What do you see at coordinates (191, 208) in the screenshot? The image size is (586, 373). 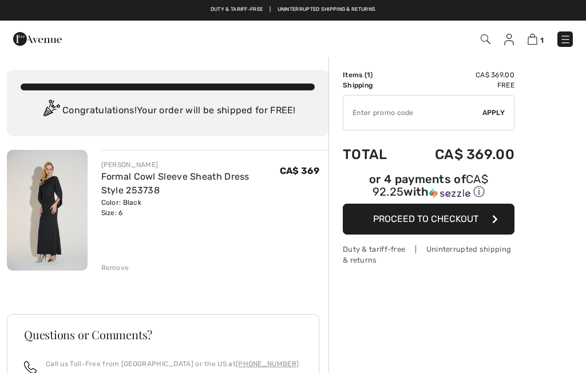 I see `div: Color: Black Size: 6` at bounding box center [191, 208].